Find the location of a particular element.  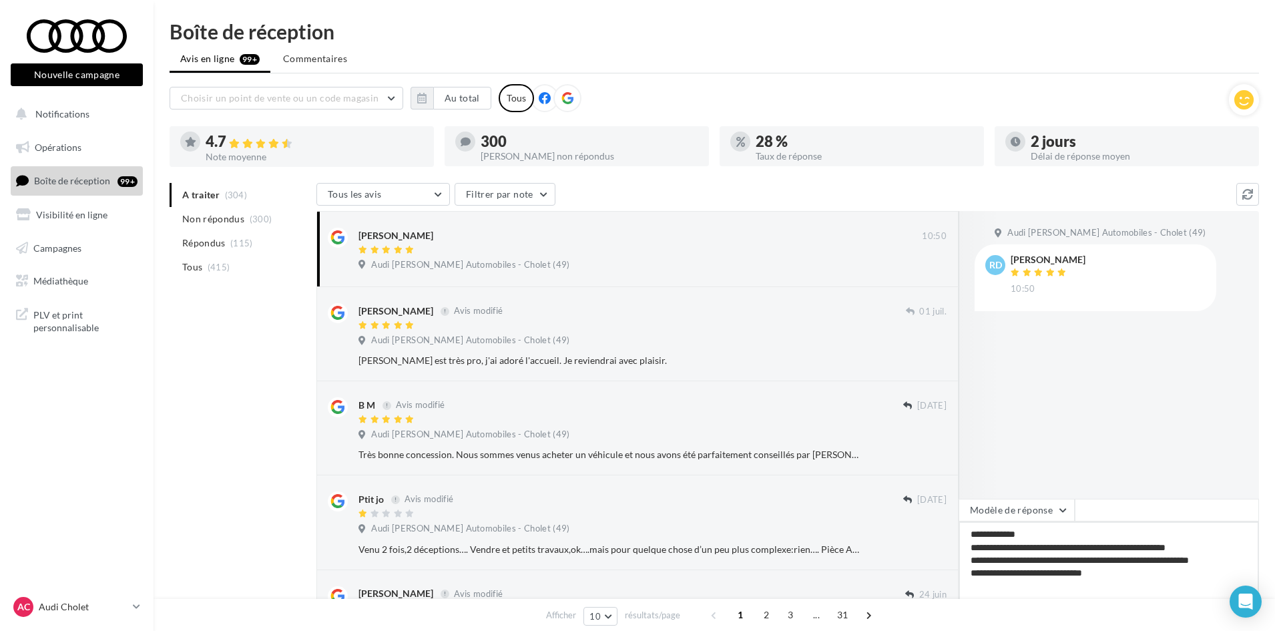

span: PLV et print personnalisable is located at coordinates (85, 320).